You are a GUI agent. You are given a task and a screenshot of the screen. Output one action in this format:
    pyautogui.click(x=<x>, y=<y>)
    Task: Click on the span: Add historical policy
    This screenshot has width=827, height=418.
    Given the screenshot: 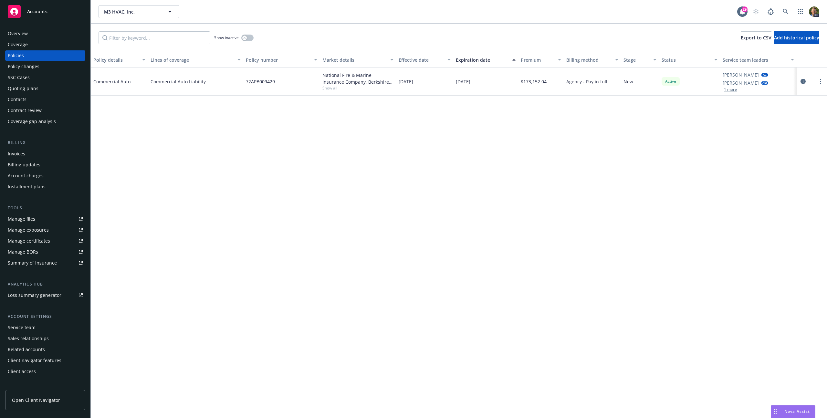 What is the action you would take?
    pyautogui.click(x=796, y=37)
    